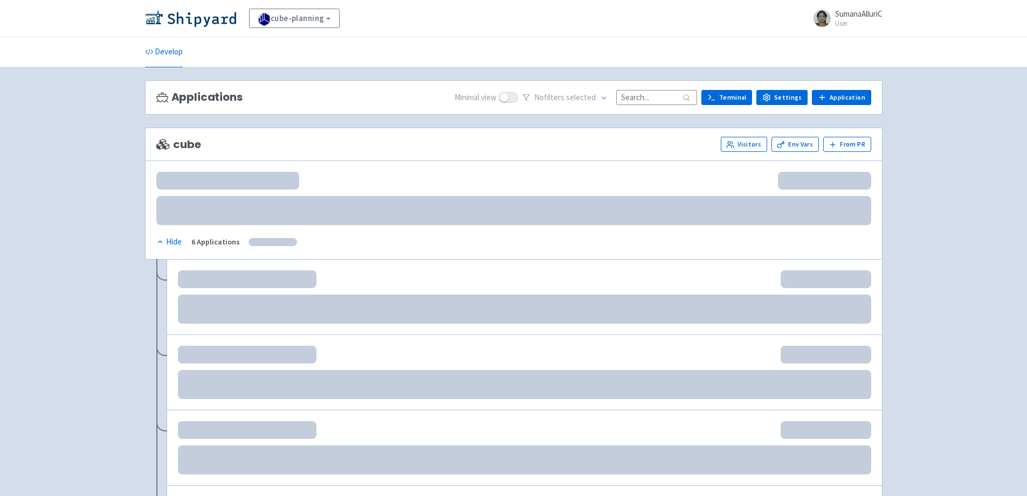 The width and height of the screenshot is (1027, 496). What do you see at coordinates (169, 242) in the screenshot?
I see `button: Hide` at bounding box center [169, 242].